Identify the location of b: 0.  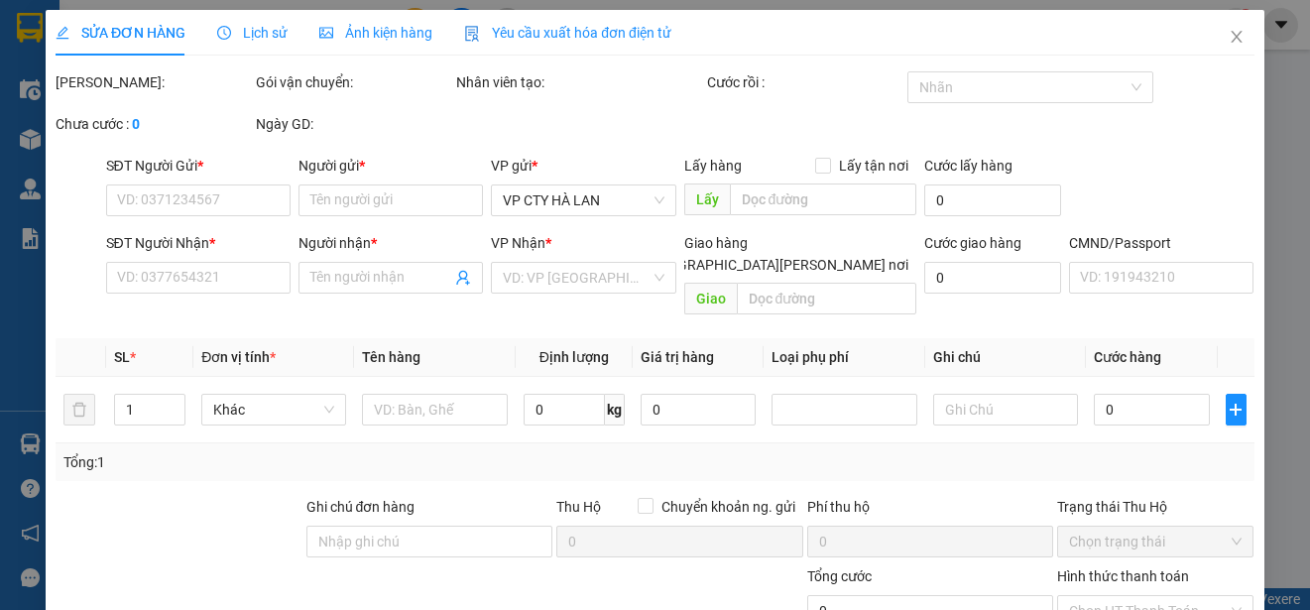
(136, 124).